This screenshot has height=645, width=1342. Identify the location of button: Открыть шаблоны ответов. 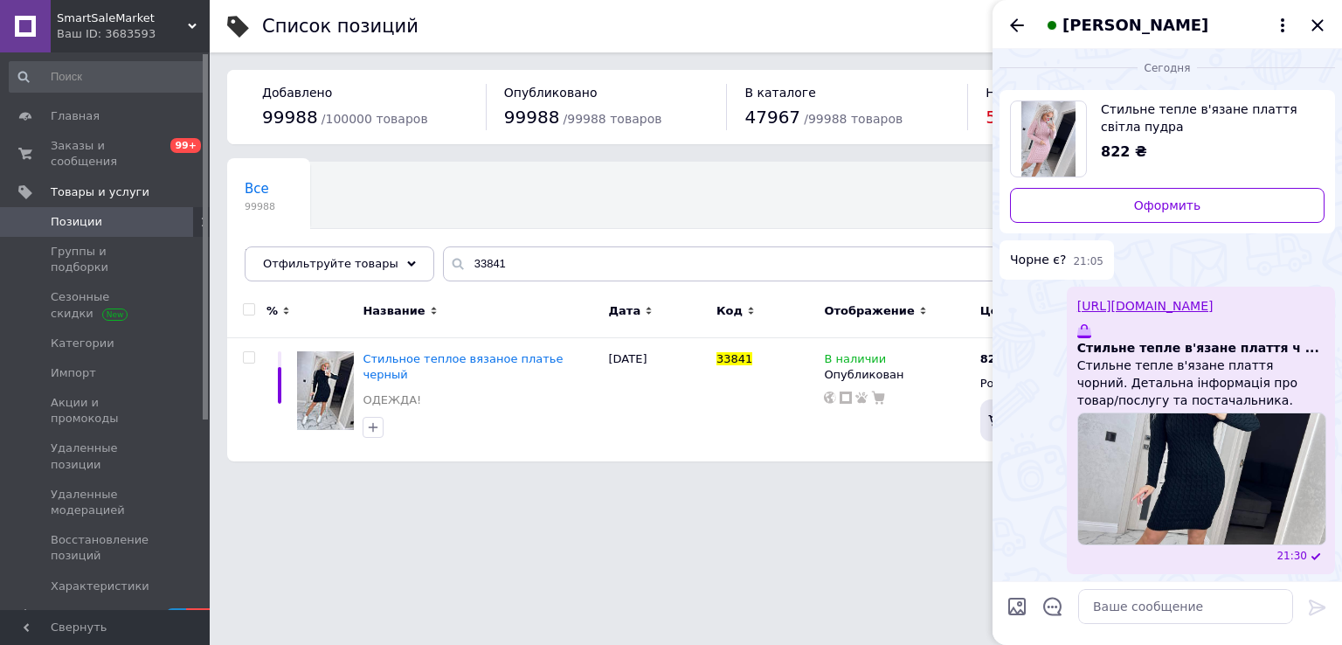
(1053, 606).